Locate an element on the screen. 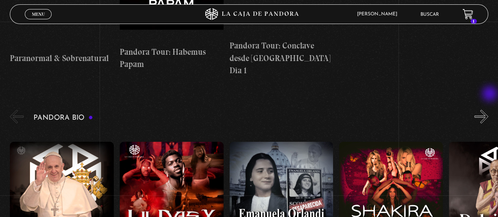  h4: Pandora Tour: Habemus Papam is located at coordinates (172, 58).